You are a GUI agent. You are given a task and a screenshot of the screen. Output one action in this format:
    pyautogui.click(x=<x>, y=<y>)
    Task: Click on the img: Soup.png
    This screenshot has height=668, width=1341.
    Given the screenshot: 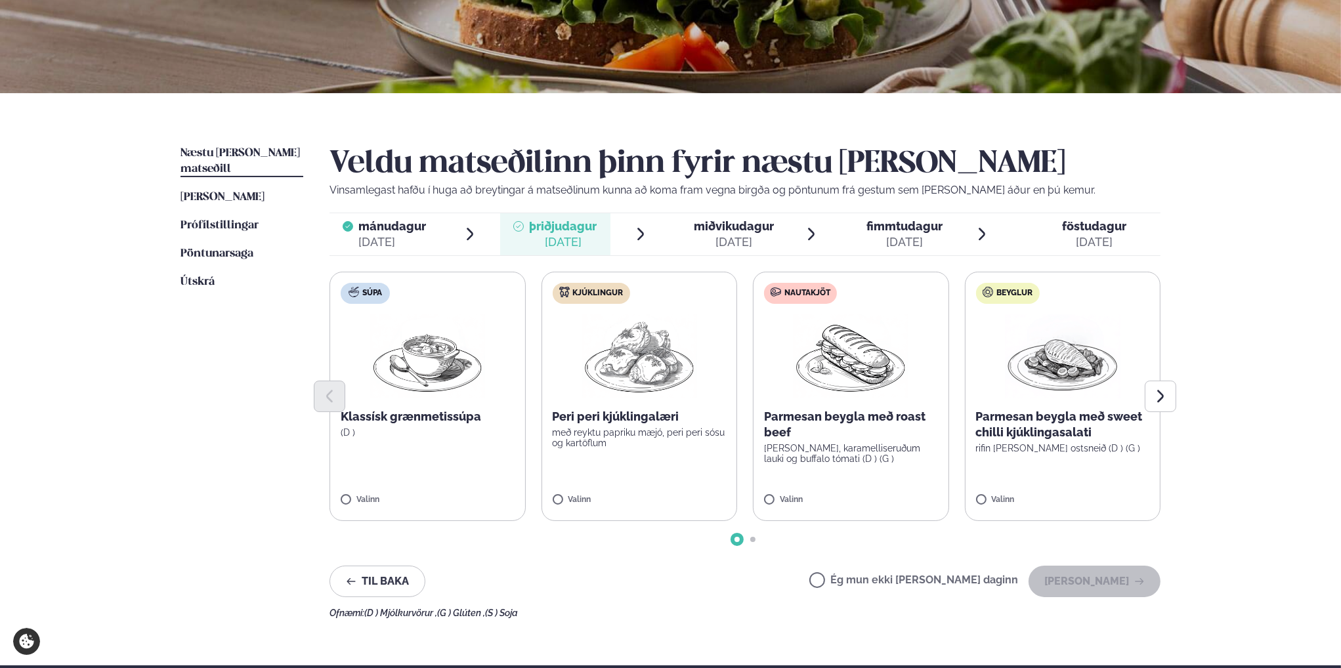 What is the action you would take?
    pyautogui.click(x=427, y=356)
    